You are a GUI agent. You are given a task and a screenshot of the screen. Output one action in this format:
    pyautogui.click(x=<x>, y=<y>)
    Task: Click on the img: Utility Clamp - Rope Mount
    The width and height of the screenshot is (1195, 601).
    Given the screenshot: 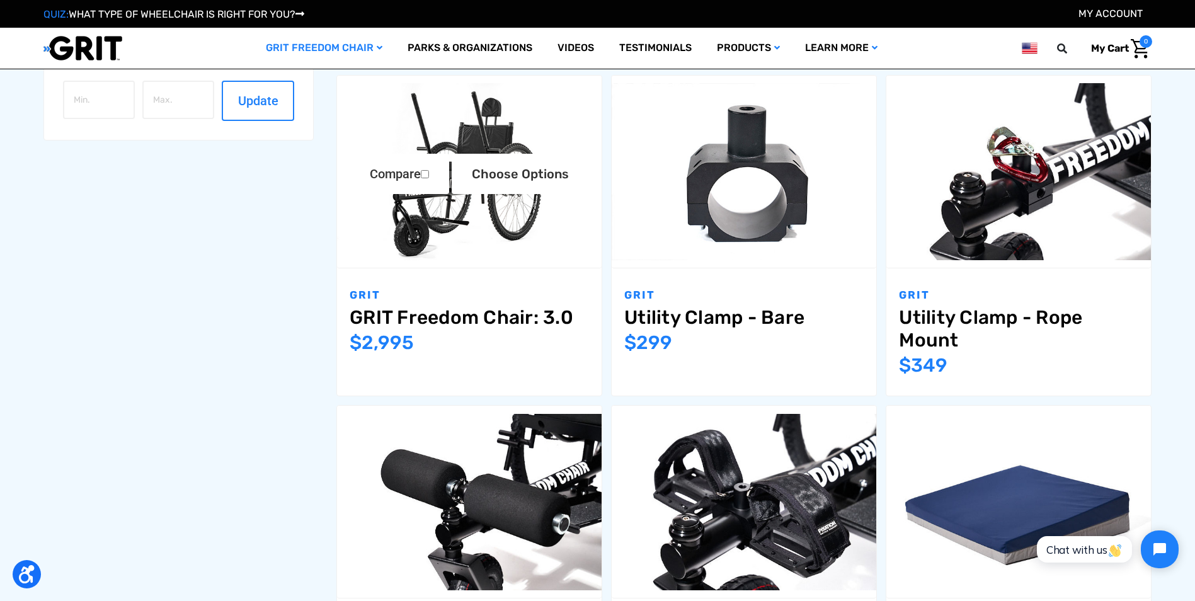 What is the action you would take?
    pyautogui.click(x=1019, y=171)
    